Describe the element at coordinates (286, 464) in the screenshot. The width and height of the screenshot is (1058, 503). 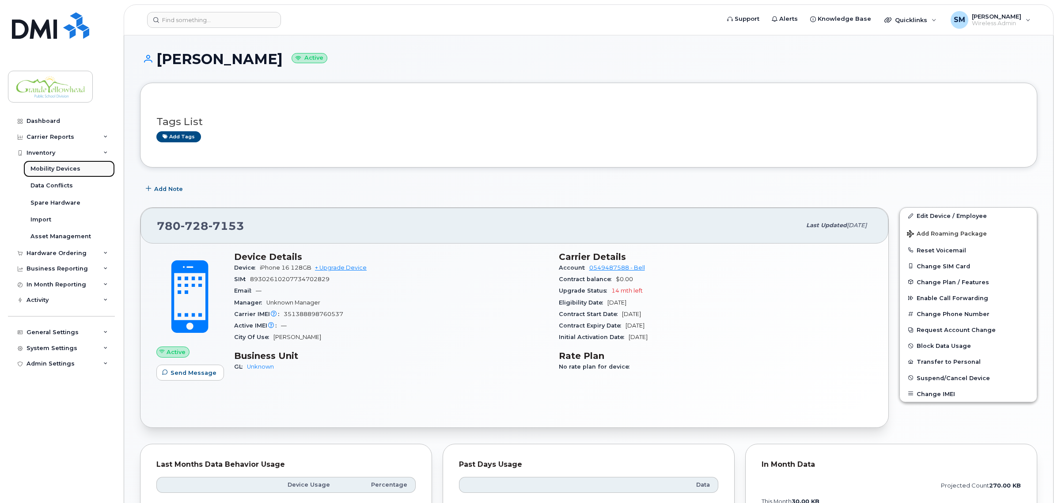
I see `div: Last Months Data Behavior Usage` at that location.